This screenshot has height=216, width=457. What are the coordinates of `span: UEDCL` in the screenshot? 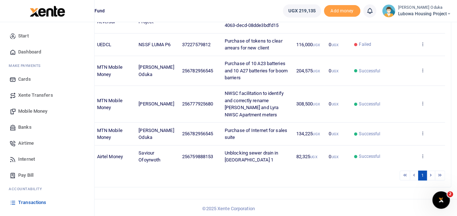 It's located at (104, 44).